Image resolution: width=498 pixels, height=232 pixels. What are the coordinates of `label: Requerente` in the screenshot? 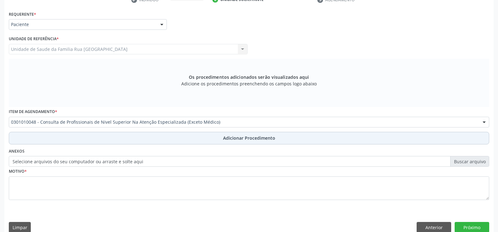 It's located at (22, 14).